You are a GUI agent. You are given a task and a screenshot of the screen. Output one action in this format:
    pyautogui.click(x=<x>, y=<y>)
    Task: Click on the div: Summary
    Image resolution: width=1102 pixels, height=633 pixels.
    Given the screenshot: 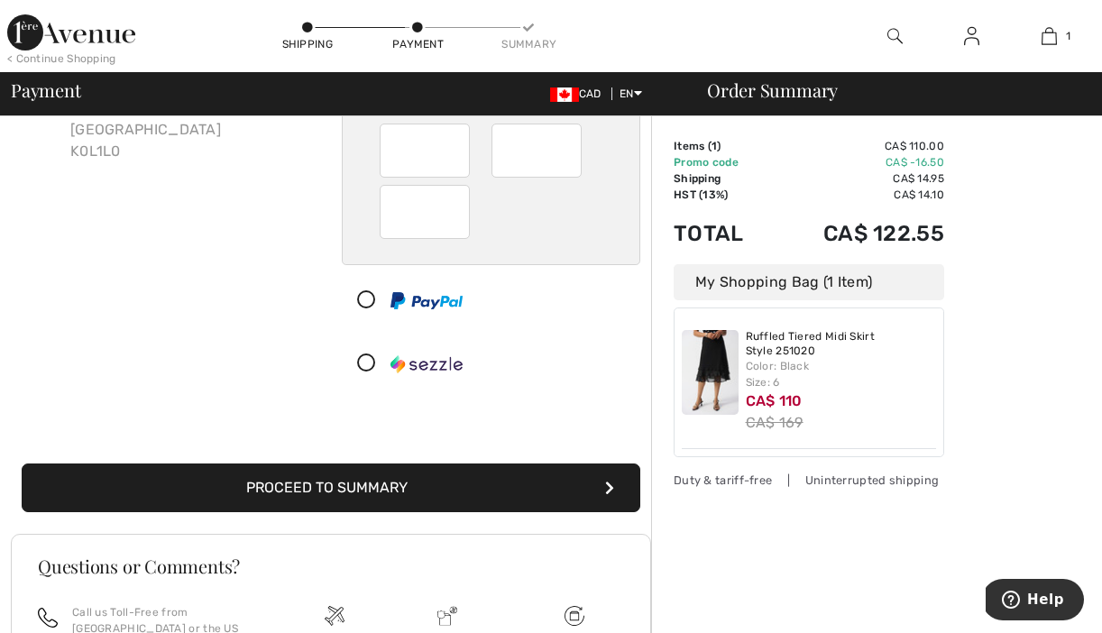 What is the action you would take?
    pyautogui.click(x=529, y=44)
    